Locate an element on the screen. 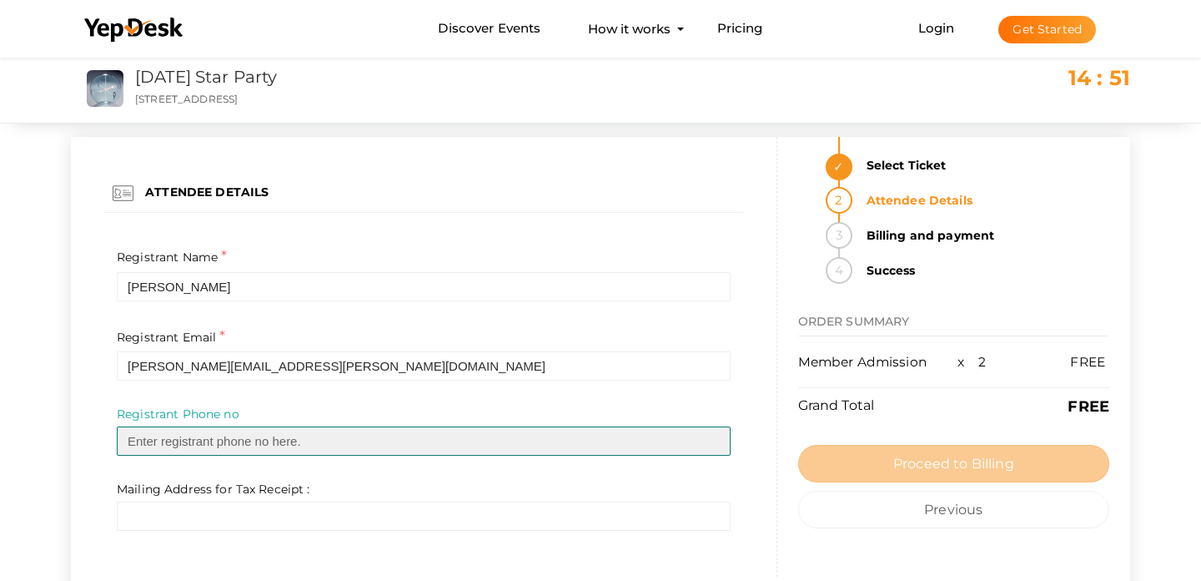  span: Member Admission is located at coordinates (863, 361).